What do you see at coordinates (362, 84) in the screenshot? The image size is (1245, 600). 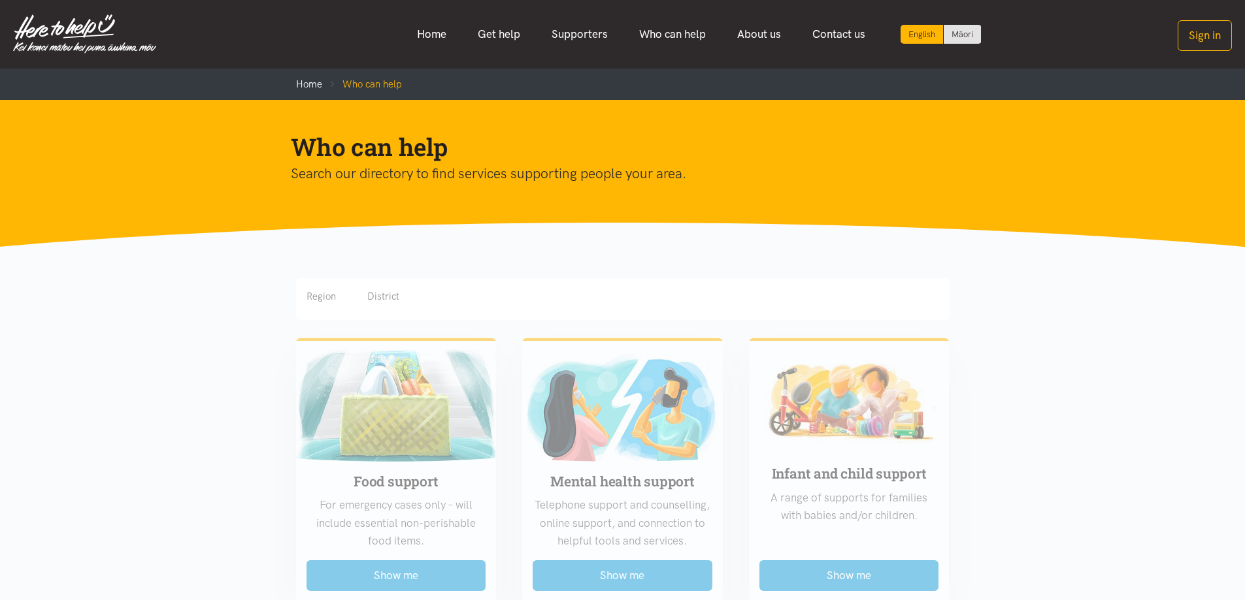 I see `li: Who can help` at bounding box center [362, 84].